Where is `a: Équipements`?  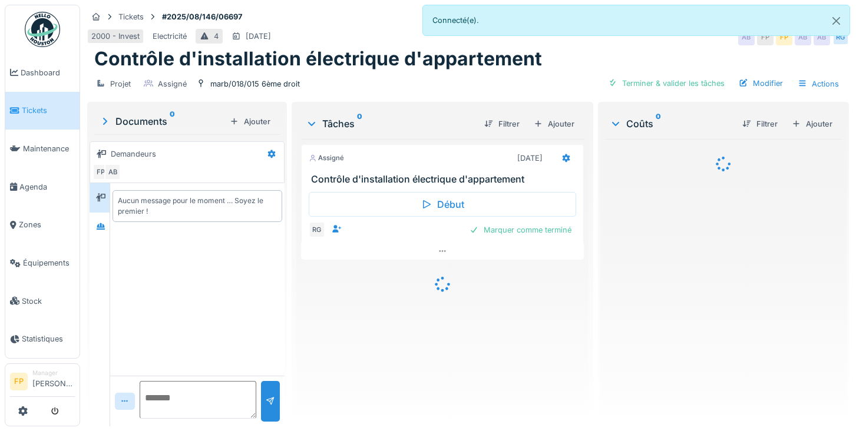
a: Équipements is located at coordinates (42, 263).